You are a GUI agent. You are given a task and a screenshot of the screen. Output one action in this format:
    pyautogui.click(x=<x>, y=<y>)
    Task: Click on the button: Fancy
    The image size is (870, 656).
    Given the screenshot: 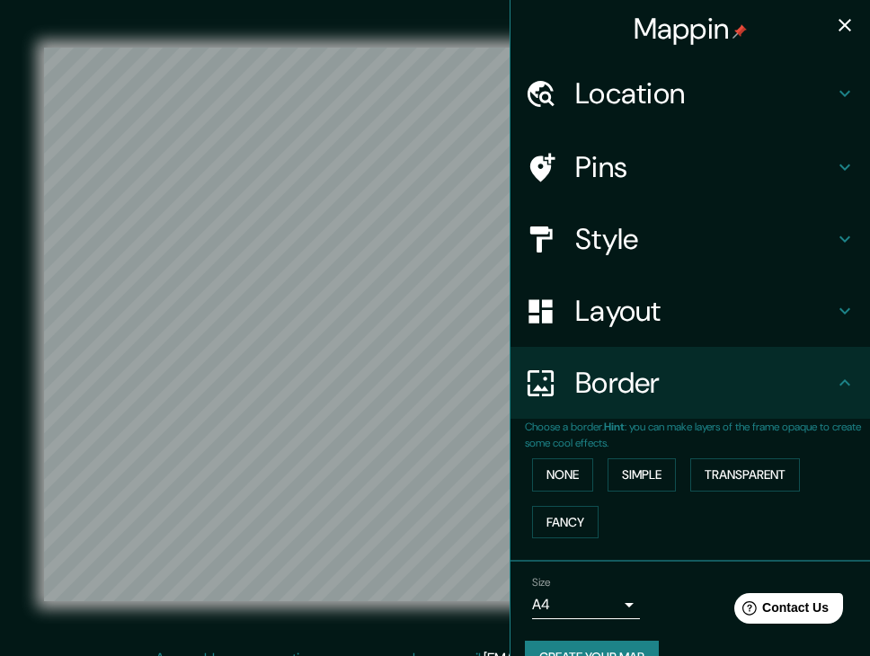 What is the action you would take?
    pyautogui.click(x=565, y=522)
    